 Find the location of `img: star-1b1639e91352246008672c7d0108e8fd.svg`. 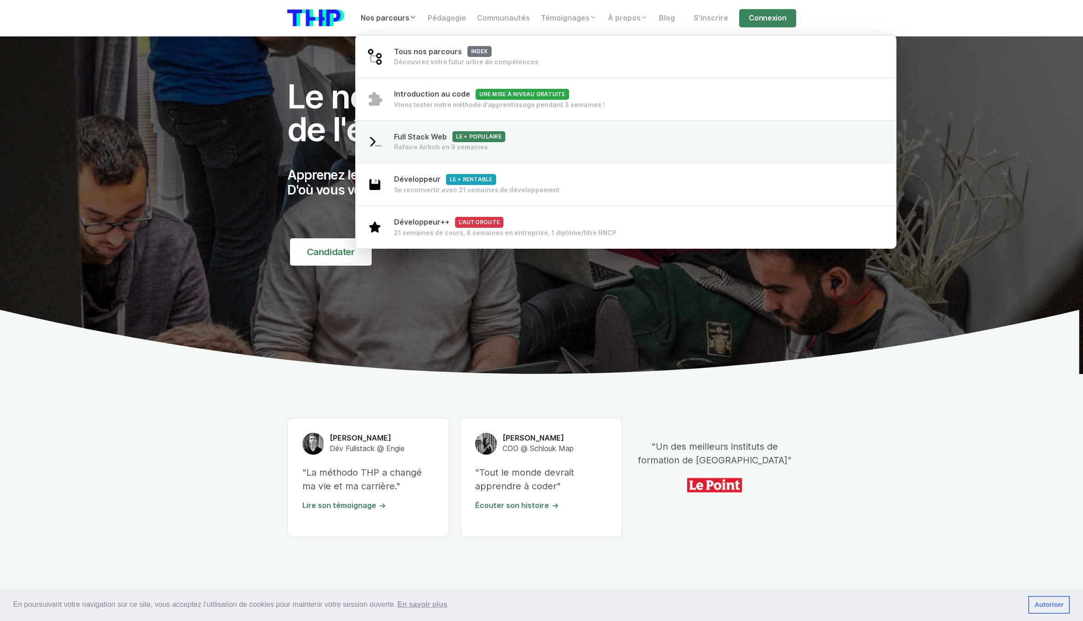

img: star-1b1639e91352246008672c7d0108e8fd.svg is located at coordinates (375, 227).